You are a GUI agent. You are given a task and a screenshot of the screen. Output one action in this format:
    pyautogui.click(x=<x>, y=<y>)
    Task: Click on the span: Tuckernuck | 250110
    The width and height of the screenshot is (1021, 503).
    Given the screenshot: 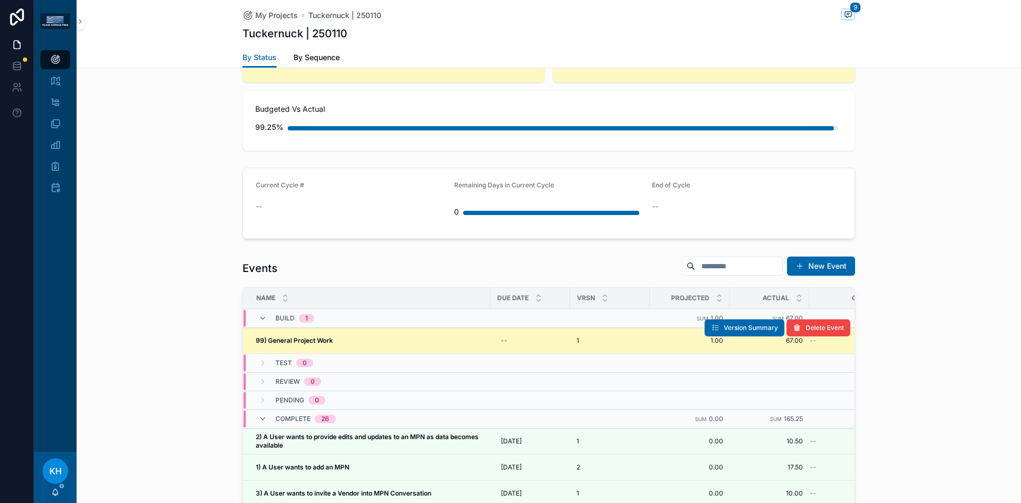 What is the action you would take?
    pyautogui.click(x=345, y=15)
    